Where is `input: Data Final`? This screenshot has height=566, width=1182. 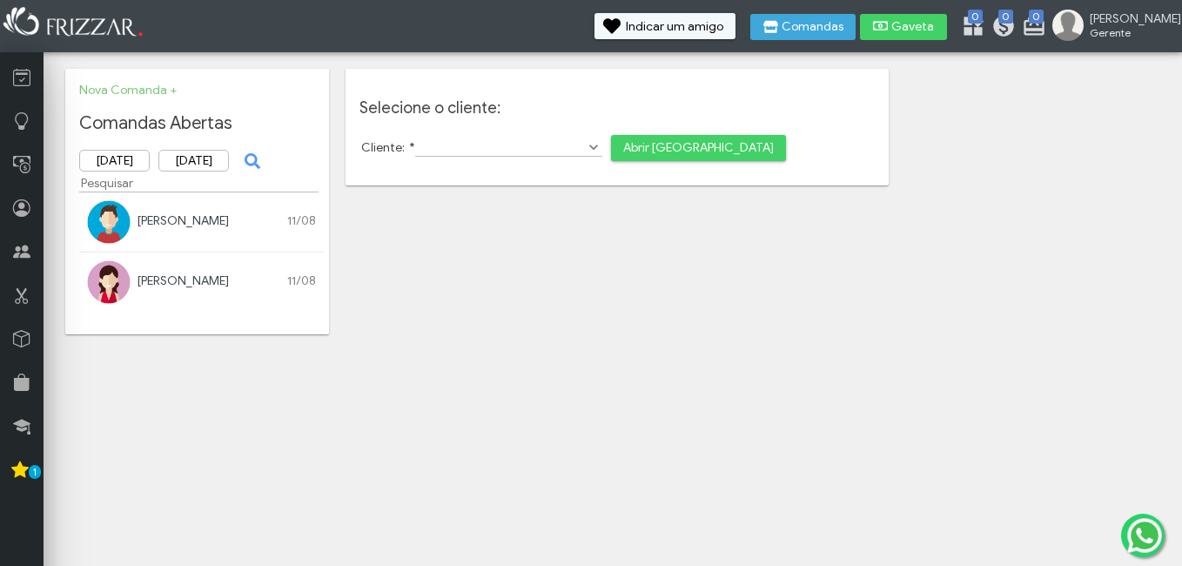
input: Data Final is located at coordinates (193, 160).